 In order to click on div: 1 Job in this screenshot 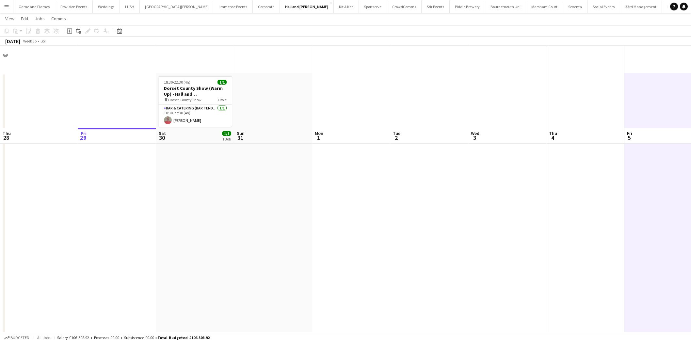, I will do `click(227, 139)`.